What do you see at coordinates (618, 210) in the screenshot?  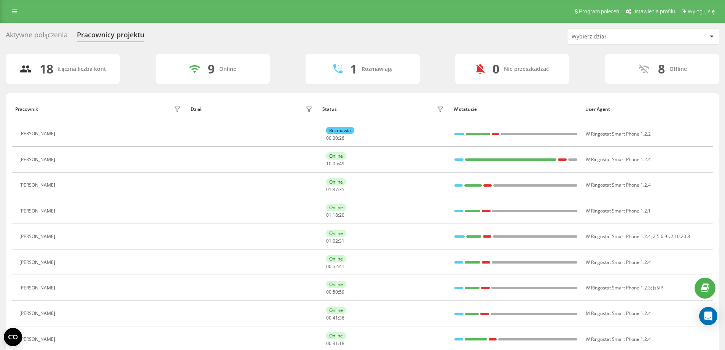 I see `span: W Ringostat Smart Phone 1.2.1` at bounding box center [618, 210].